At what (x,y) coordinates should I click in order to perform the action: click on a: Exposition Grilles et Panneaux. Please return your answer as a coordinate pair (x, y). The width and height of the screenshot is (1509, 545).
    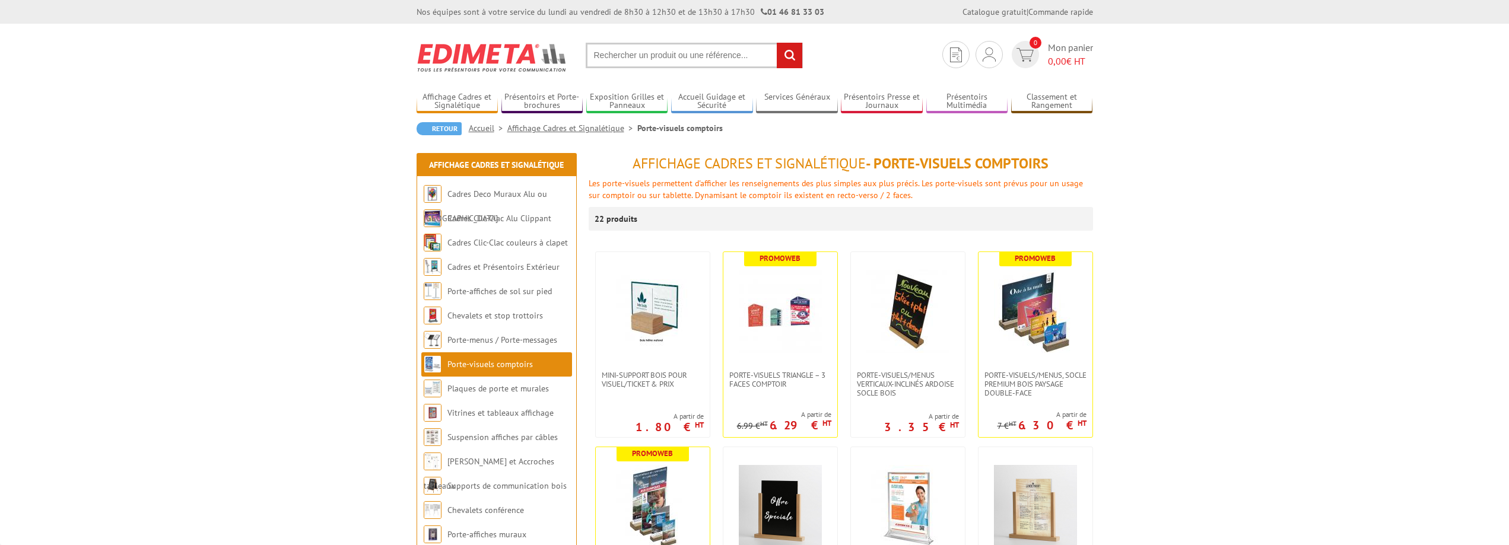
    Looking at the image, I should click on (627, 101).